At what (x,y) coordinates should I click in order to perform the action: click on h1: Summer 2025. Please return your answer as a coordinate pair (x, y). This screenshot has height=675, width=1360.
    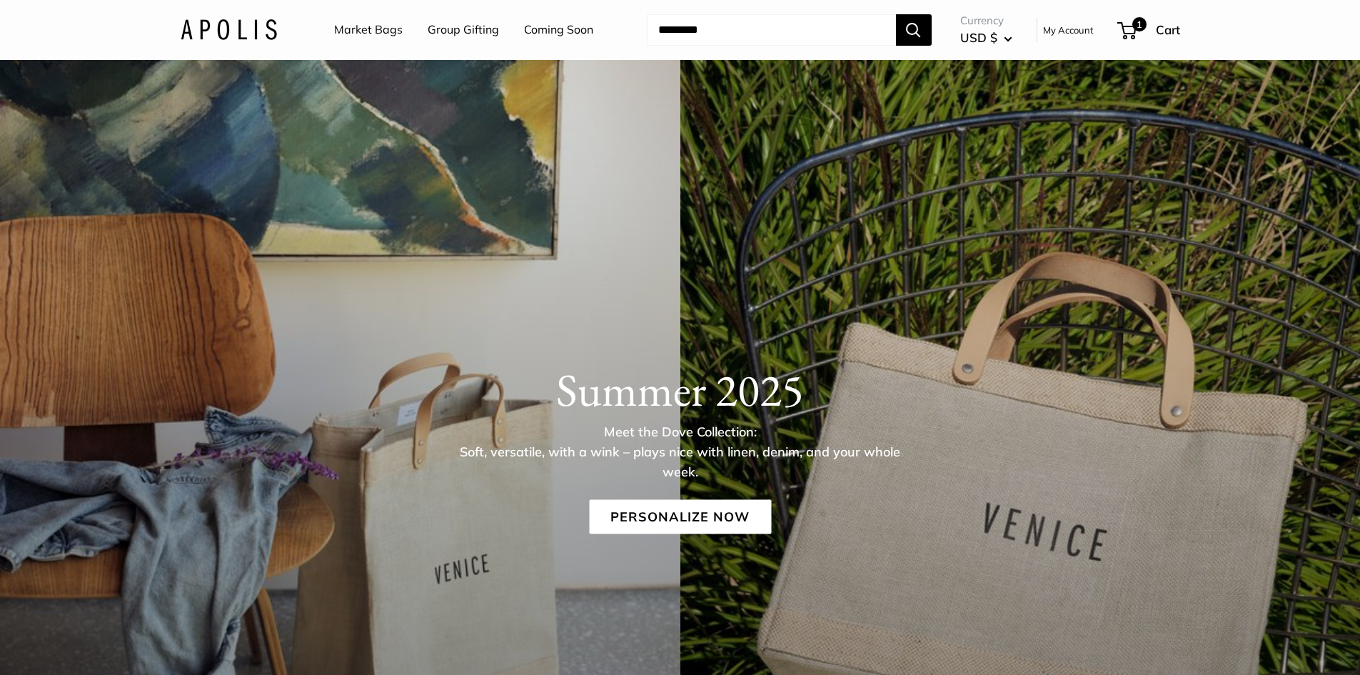
    Looking at the image, I should click on (681, 389).